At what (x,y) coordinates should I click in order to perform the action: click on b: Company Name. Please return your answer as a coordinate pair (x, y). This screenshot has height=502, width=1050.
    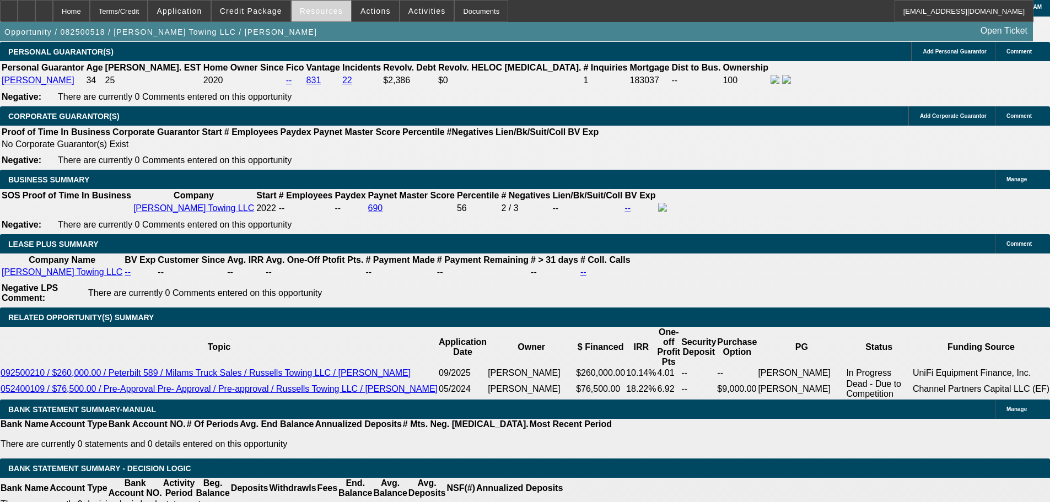
    Looking at the image, I should click on (62, 260).